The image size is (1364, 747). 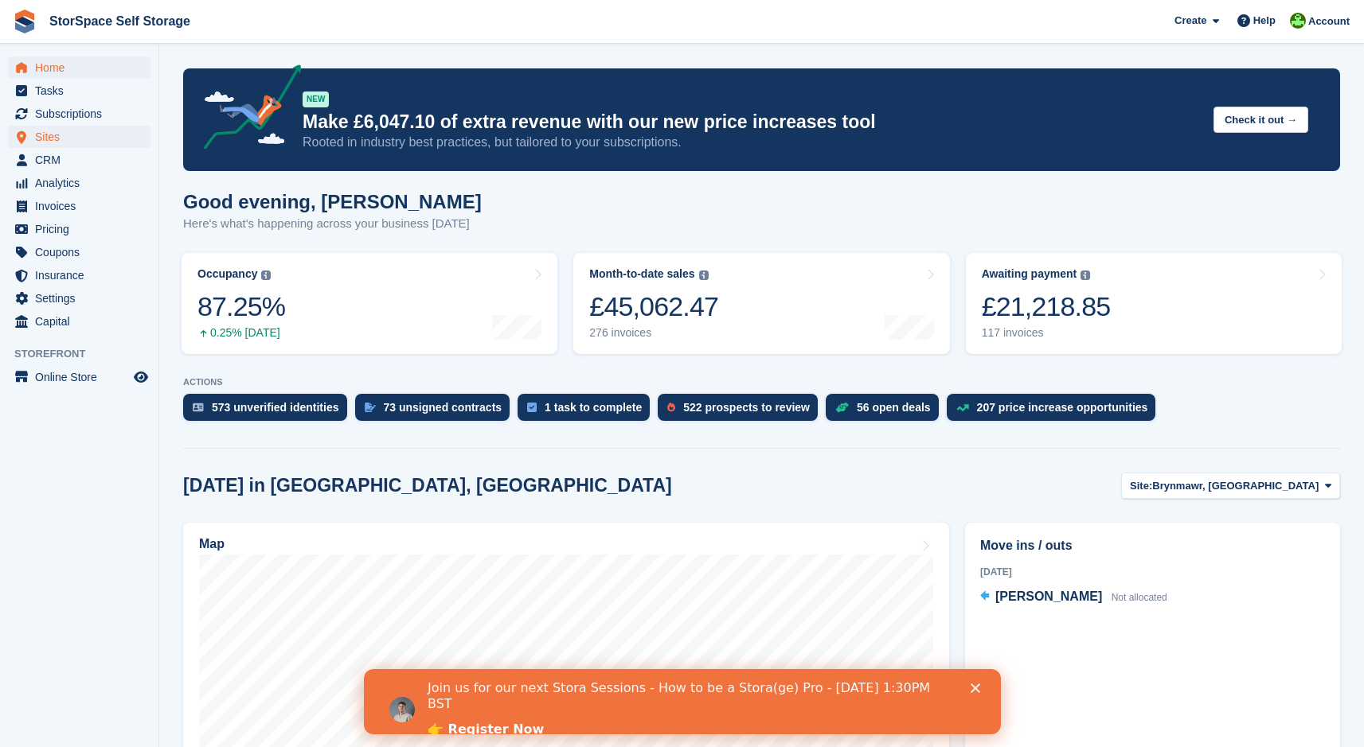 What do you see at coordinates (212, 544) in the screenshot?
I see `h2: Map` at bounding box center [212, 544].